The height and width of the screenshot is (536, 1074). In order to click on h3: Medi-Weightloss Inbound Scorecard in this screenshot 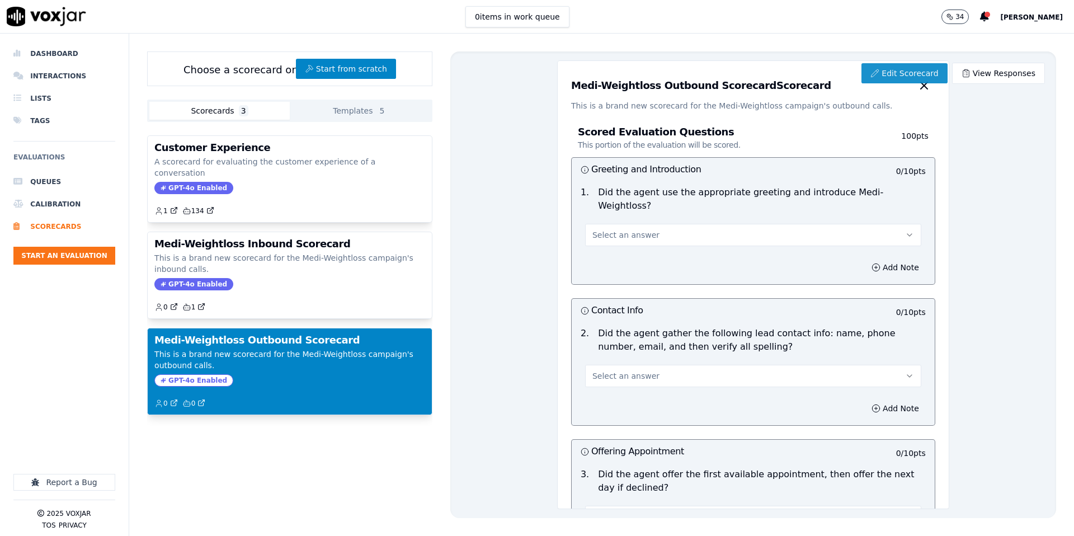, I will do `click(290, 244)`.